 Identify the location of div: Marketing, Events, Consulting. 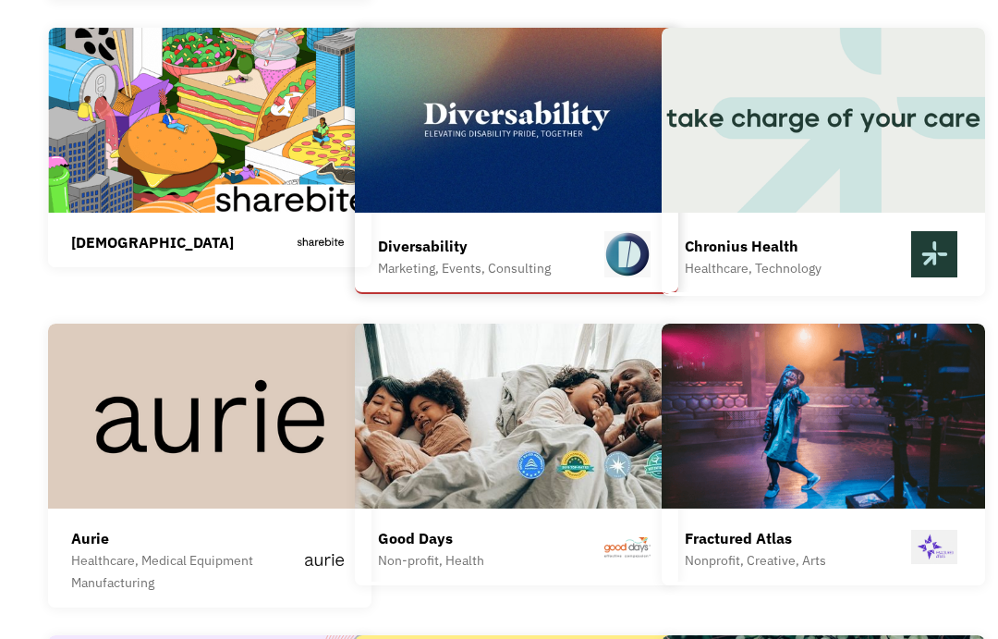
(464, 268).